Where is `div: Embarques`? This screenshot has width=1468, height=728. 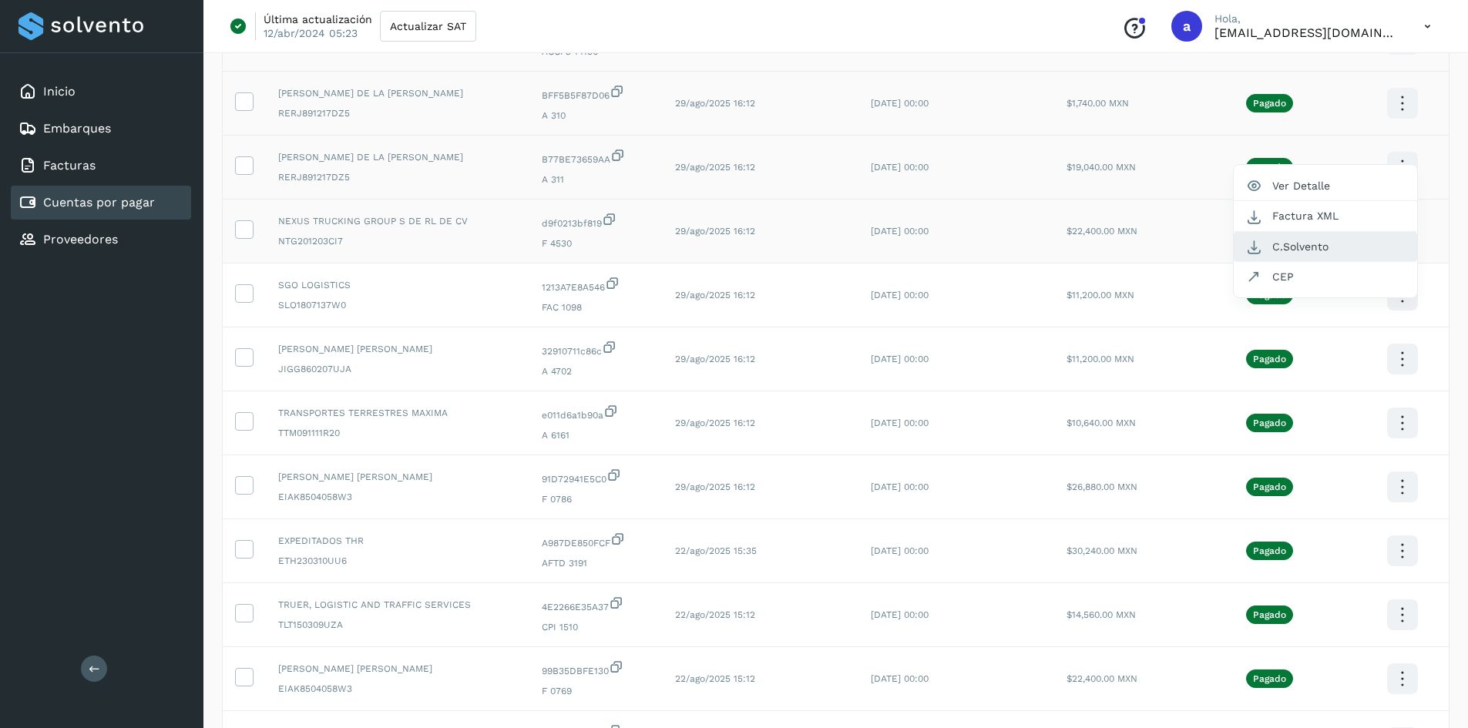
div: Embarques is located at coordinates (101, 129).